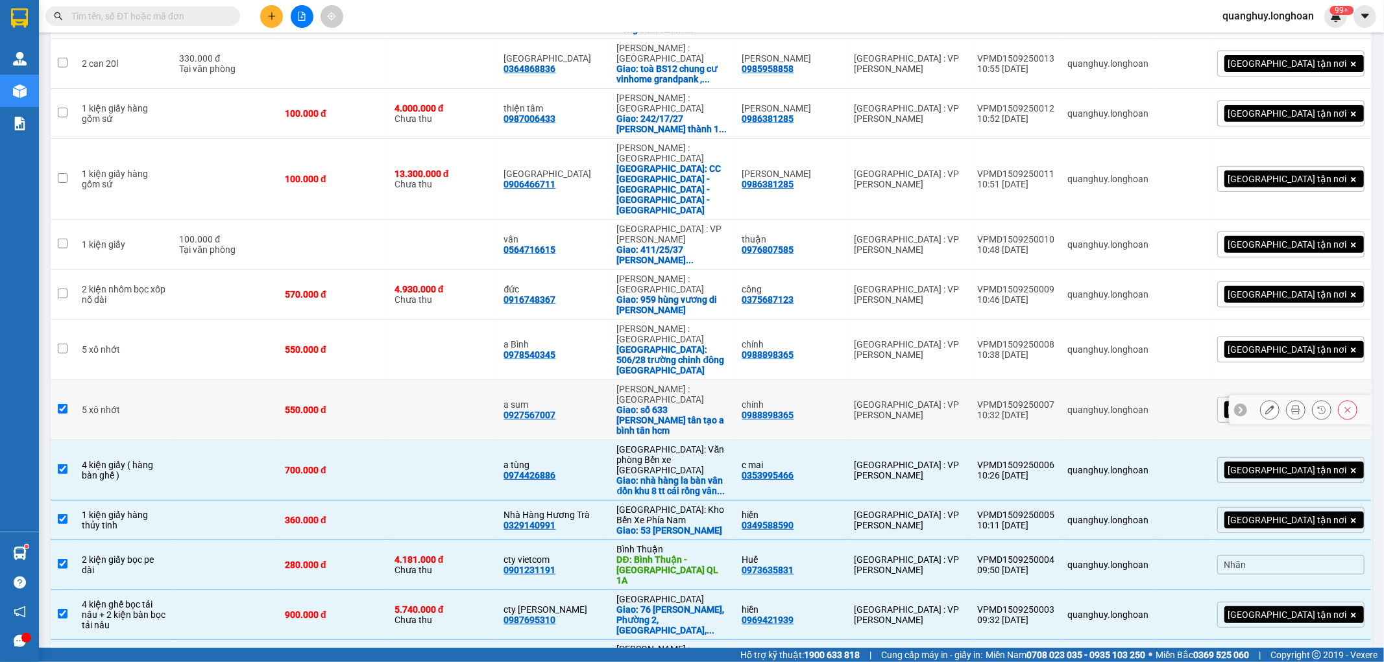 This screenshot has width=1384, height=662. Describe the element at coordinates (332, 16) in the screenshot. I see `button: aim` at that location.